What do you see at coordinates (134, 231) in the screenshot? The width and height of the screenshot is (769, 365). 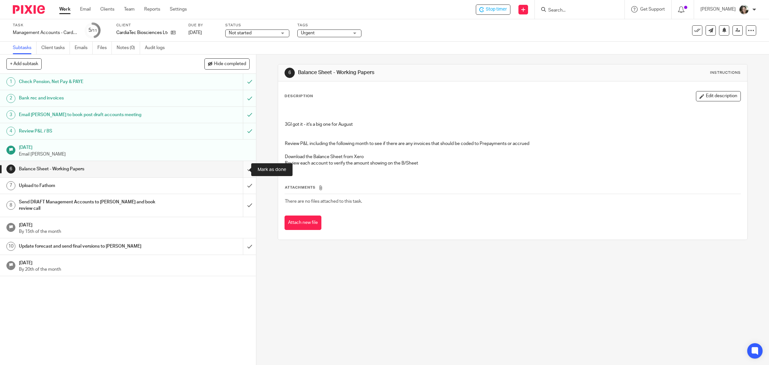 I see `p: By 15th of the month` at bounding box center [134, 231].